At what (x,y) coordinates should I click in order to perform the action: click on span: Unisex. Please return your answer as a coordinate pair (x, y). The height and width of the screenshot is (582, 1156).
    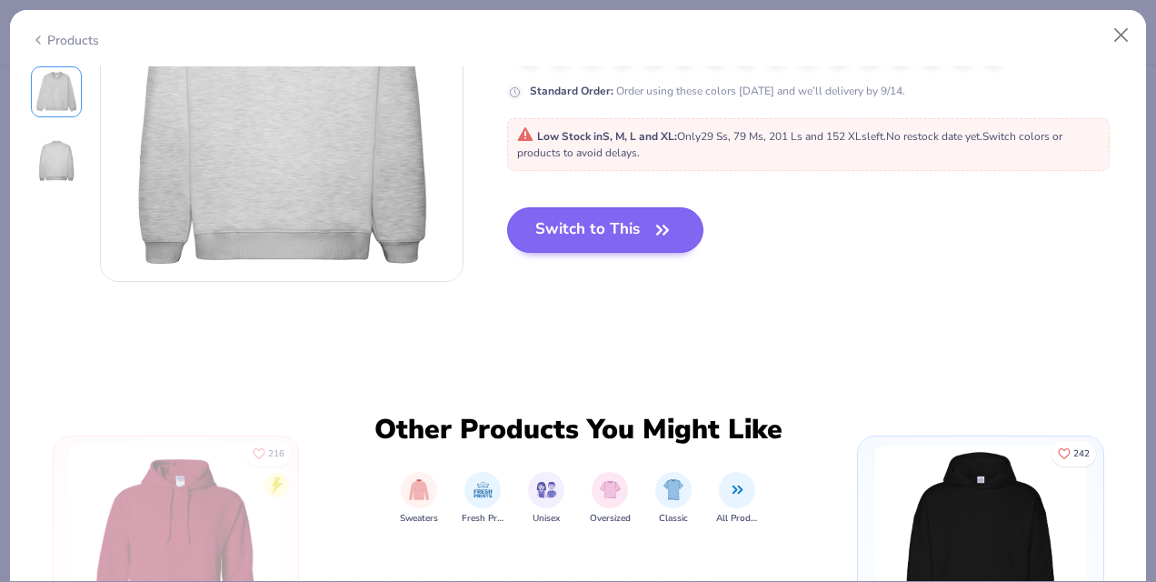
    Looking at the image, I should click on (546, 518).